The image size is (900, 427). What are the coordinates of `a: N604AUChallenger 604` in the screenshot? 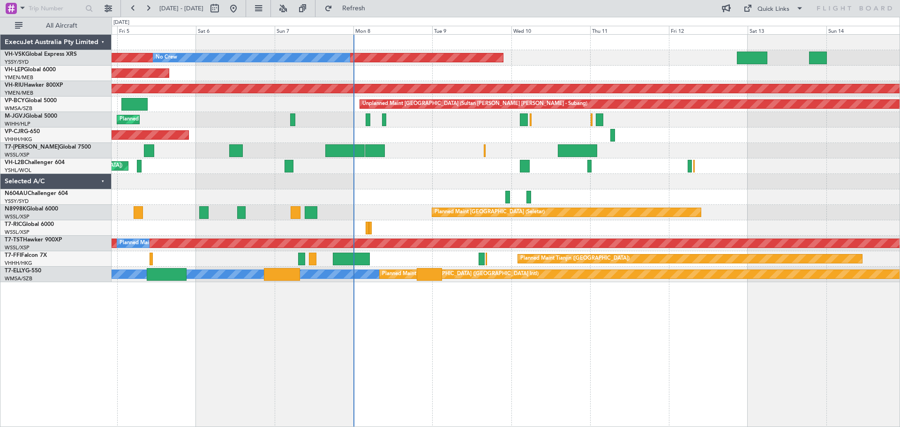 It's located at (36, 194).